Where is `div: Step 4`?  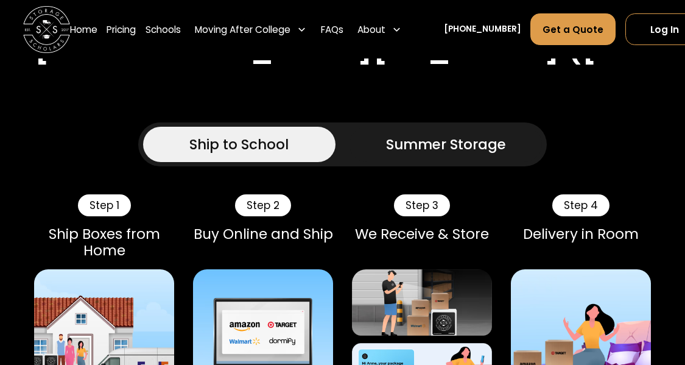 div: Step 4 is located at coordinates (581, 205).